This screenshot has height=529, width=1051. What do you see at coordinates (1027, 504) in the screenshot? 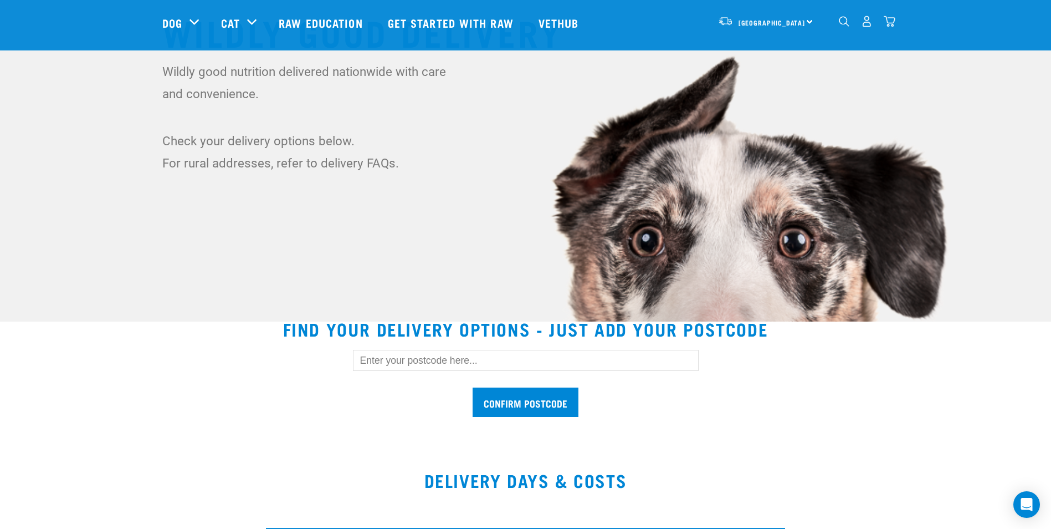
I see `div: Open Intercom Messenger` at bounding box center [1027, 504].